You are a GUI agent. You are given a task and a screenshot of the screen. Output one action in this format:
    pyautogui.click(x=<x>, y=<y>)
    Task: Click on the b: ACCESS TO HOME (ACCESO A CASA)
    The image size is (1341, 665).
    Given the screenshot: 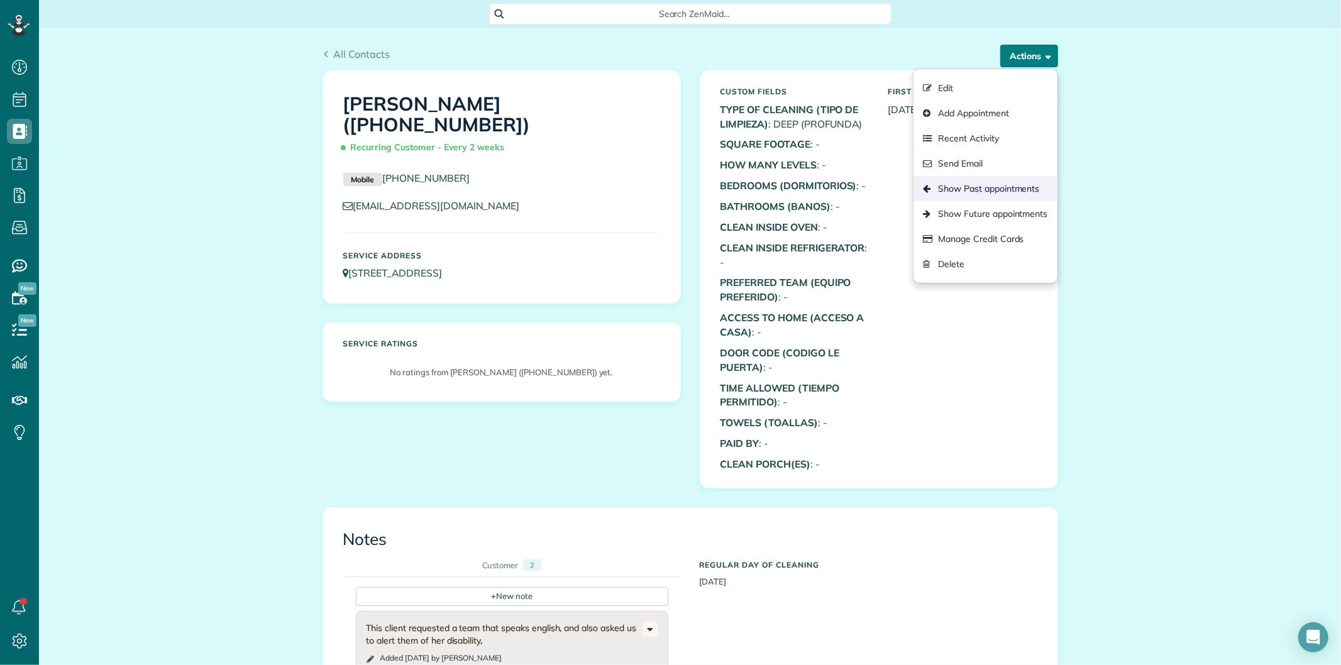 What is the action you would take?
    pyautogui.click(x=792, y=324)
    